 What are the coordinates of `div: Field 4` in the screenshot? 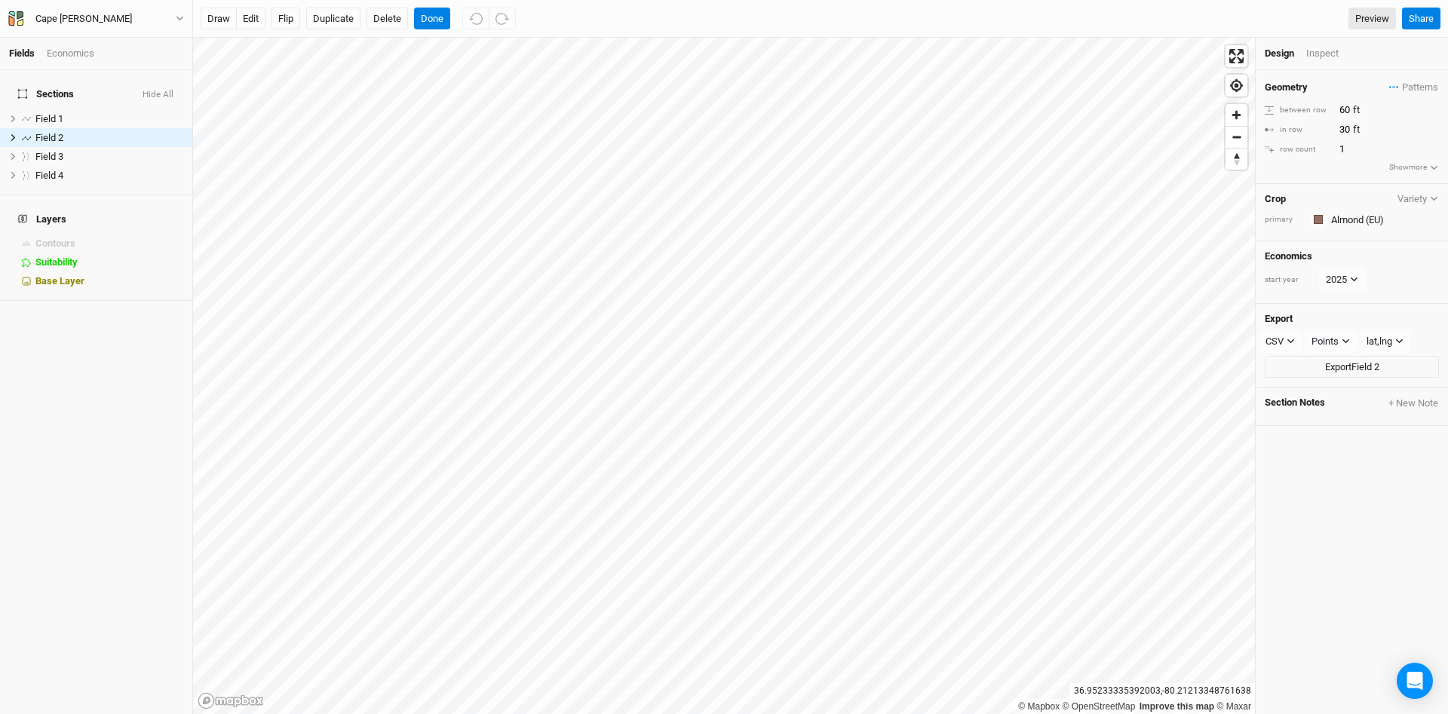 It's located at (109, 176).